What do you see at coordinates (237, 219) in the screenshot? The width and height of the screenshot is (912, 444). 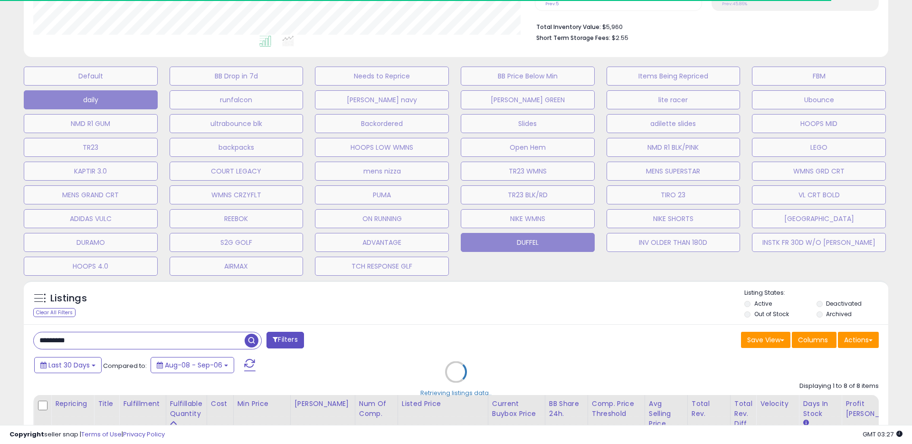 I see `button: REEBOK` at bounding box center [237, 219].